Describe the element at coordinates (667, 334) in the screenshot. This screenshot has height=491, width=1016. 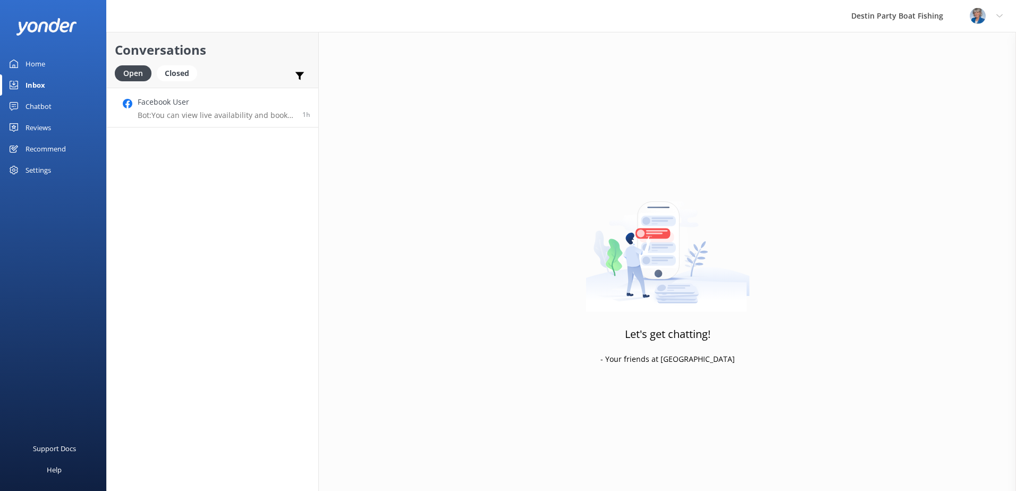
I see `h3: Let's get chatting!` at that location.